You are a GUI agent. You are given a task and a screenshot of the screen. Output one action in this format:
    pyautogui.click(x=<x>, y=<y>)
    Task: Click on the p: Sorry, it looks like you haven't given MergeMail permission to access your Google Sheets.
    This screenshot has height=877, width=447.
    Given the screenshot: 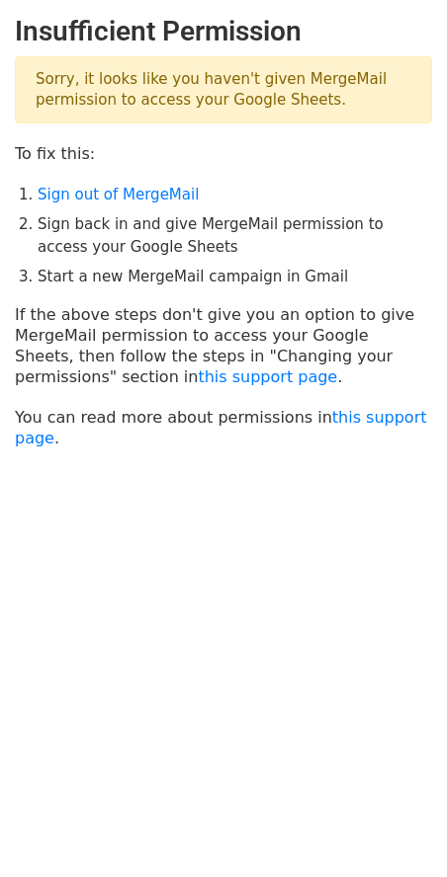 What is the action you would take?
    pyautogui.click(x=223, y=90)
    